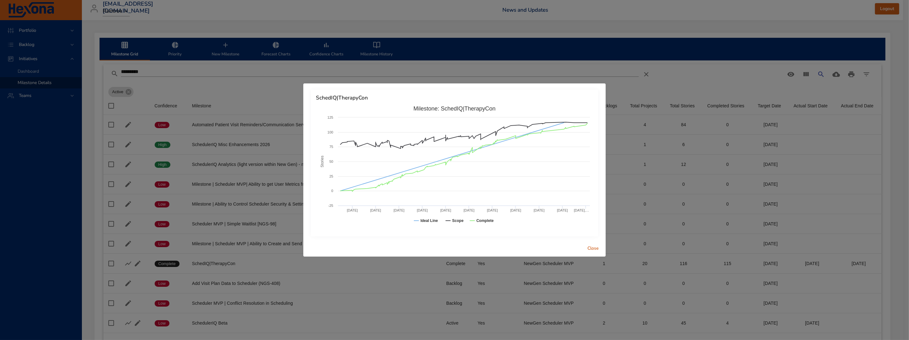 The image size is (909, 340). What do you see at coordinates (430, 221) in the screenshot?
I see `text: Ideal Line` at bounding box center [430, 221].